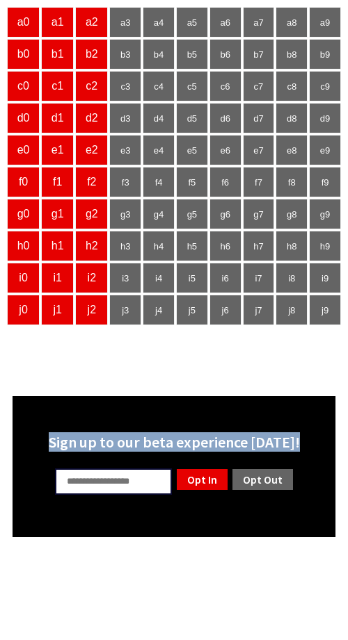 The image size is (348, 640). I want to click on a: Opt In, so click(202, 480).